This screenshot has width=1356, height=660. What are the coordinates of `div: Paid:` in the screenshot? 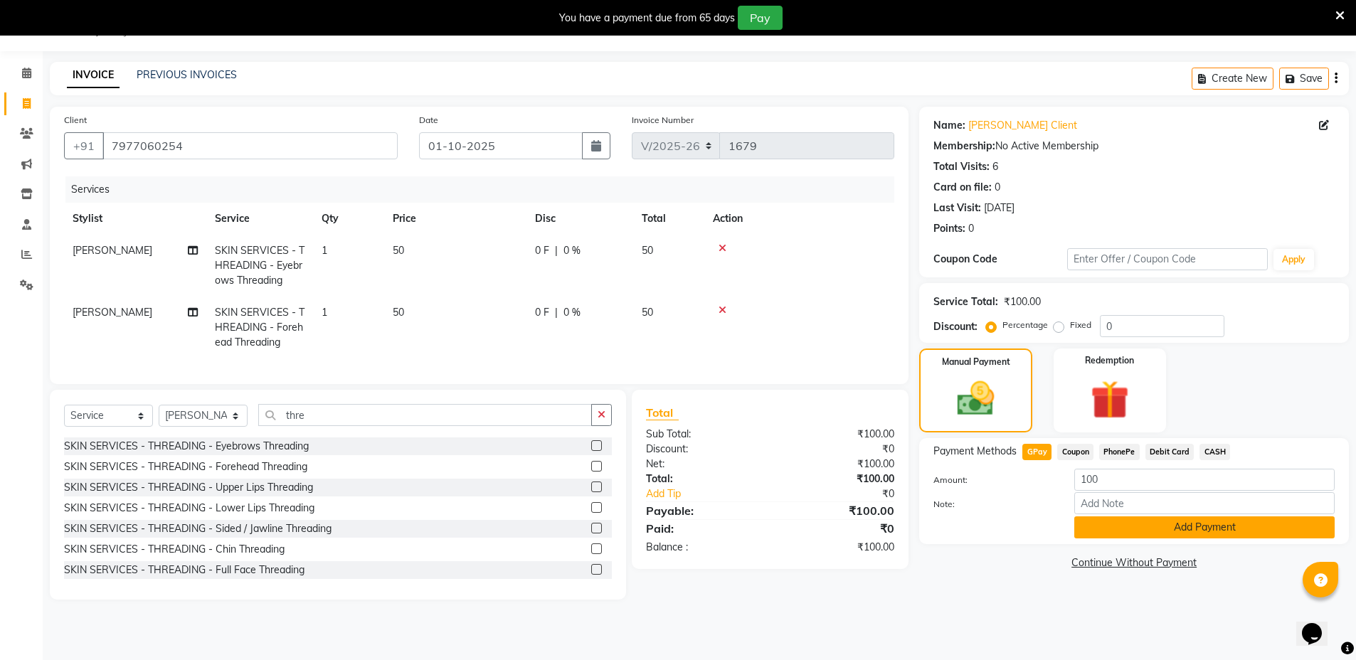 It's located at (703, 529).